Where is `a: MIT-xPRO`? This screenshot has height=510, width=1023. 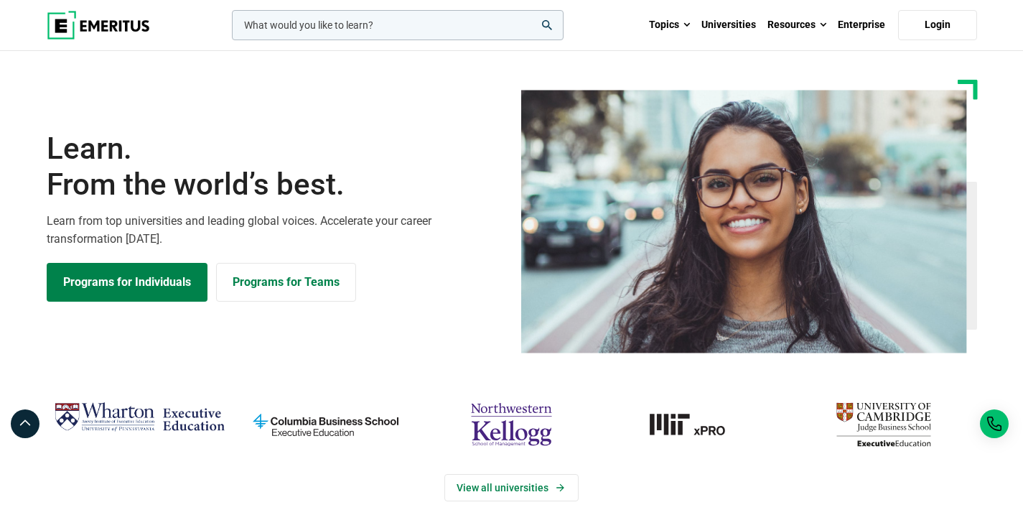 a: MIT-xPRO is located at coordinates (697, 424).